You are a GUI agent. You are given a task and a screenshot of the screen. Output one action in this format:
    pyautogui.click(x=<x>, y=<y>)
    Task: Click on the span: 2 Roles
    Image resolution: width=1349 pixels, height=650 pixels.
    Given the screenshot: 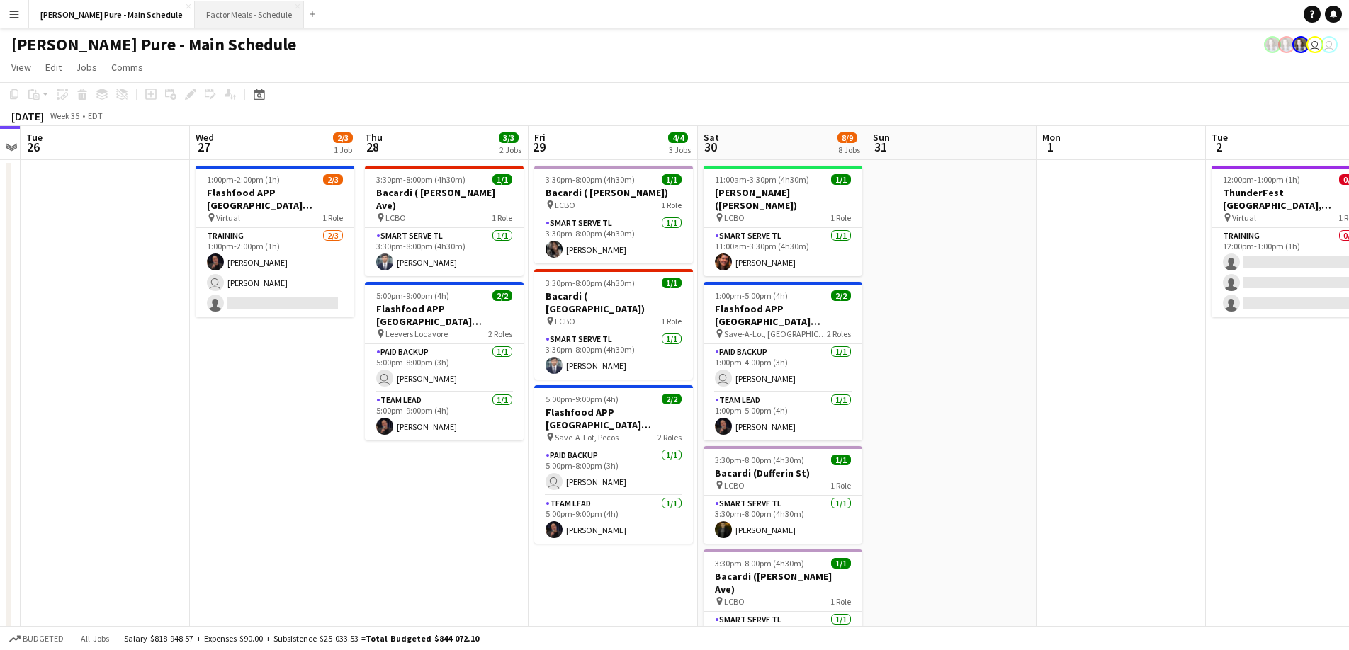 What is the action you would take?
    pyautogui.click(x=839, y=334)
    